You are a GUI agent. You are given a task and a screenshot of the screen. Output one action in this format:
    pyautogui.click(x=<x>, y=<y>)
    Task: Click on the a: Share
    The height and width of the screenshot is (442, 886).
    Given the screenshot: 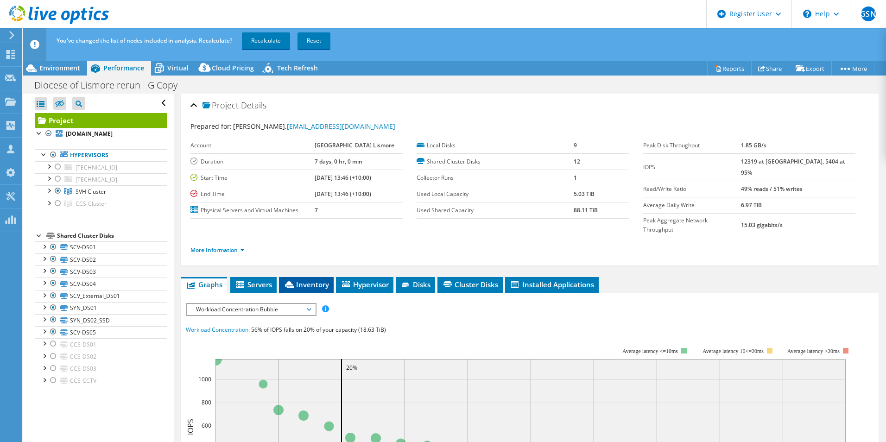 What is the action you would take?
    pyautogui.click(x=770, y=68)
    